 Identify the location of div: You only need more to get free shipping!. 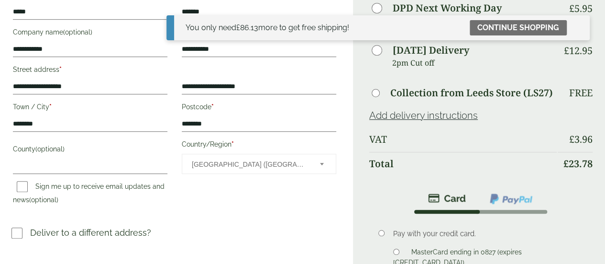
(268, 28).